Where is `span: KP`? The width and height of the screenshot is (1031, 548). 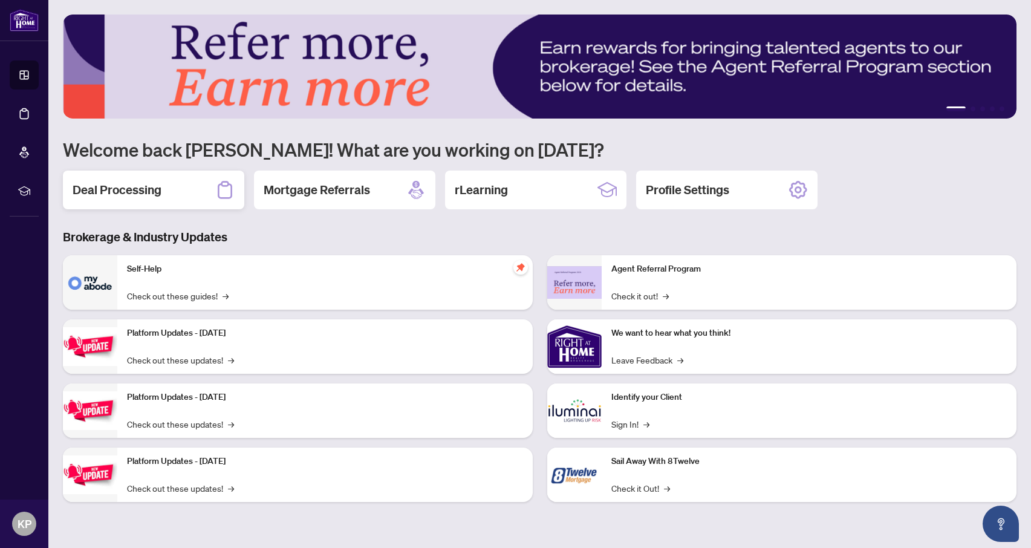
span: KP is located at coordinates (24, 524).